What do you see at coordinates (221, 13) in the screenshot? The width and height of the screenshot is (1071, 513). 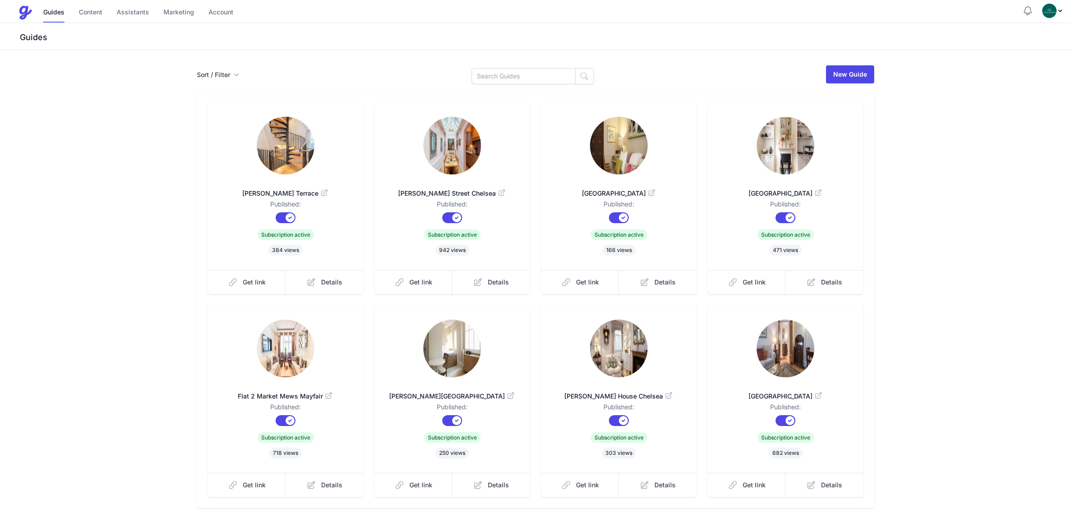 I see `a: Account` at bounding box center [221, 13].